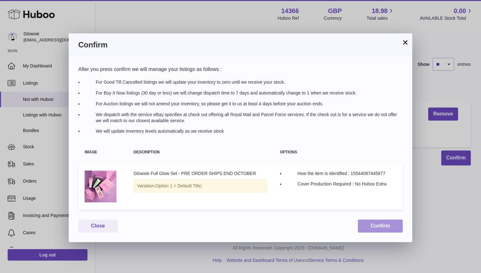 The width and height of the screenshot is (481, 273). What do you see at coordinates (243, 82) in the screenshot?
I see `li: For Good Till Cancelled listings we will update your inventory to zero until we receive your stock.` at bounding box center [243, 82].